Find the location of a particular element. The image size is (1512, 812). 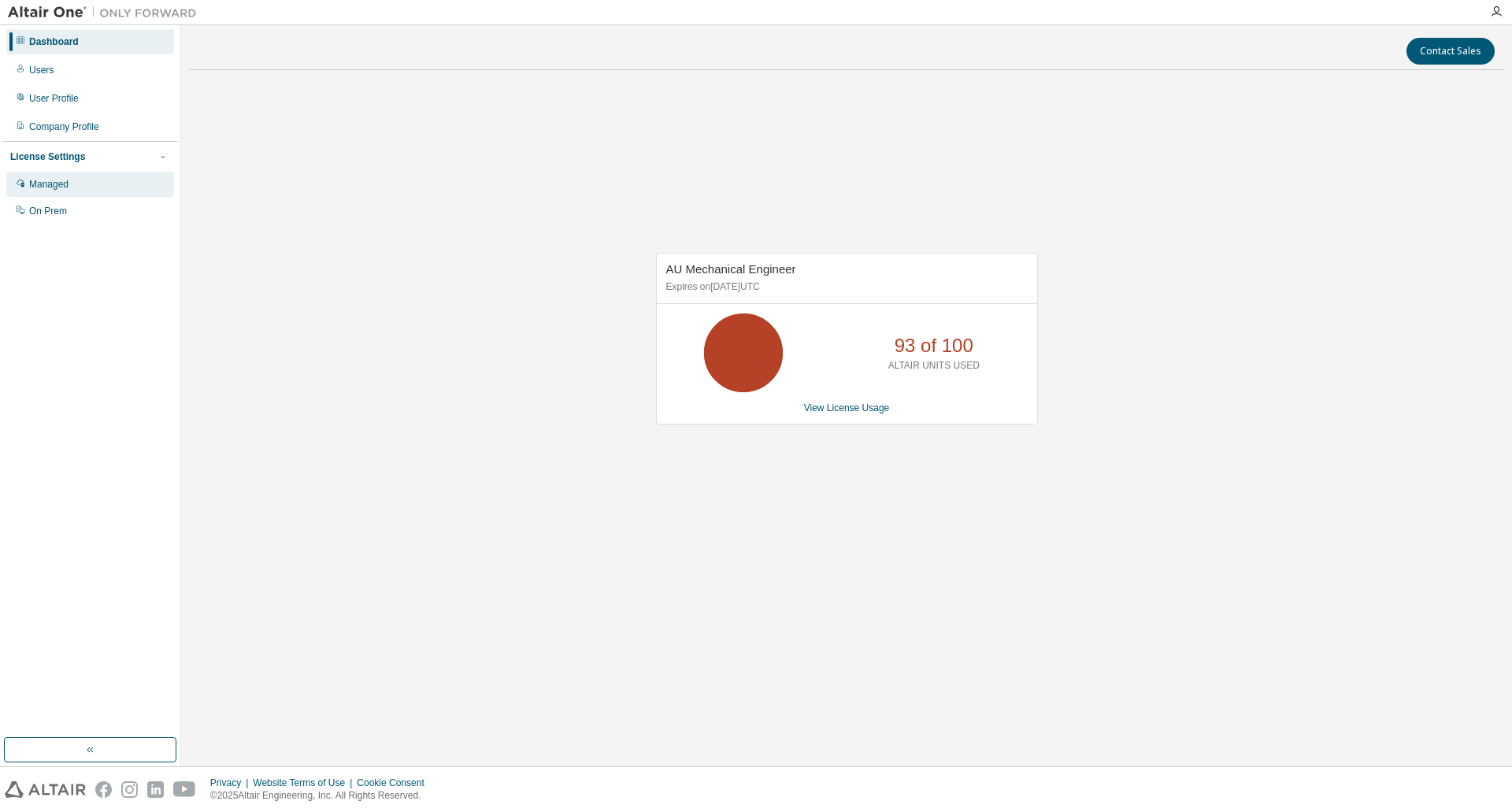

p: ALTAIR UNITS USED is located at coordinates (934, 366).